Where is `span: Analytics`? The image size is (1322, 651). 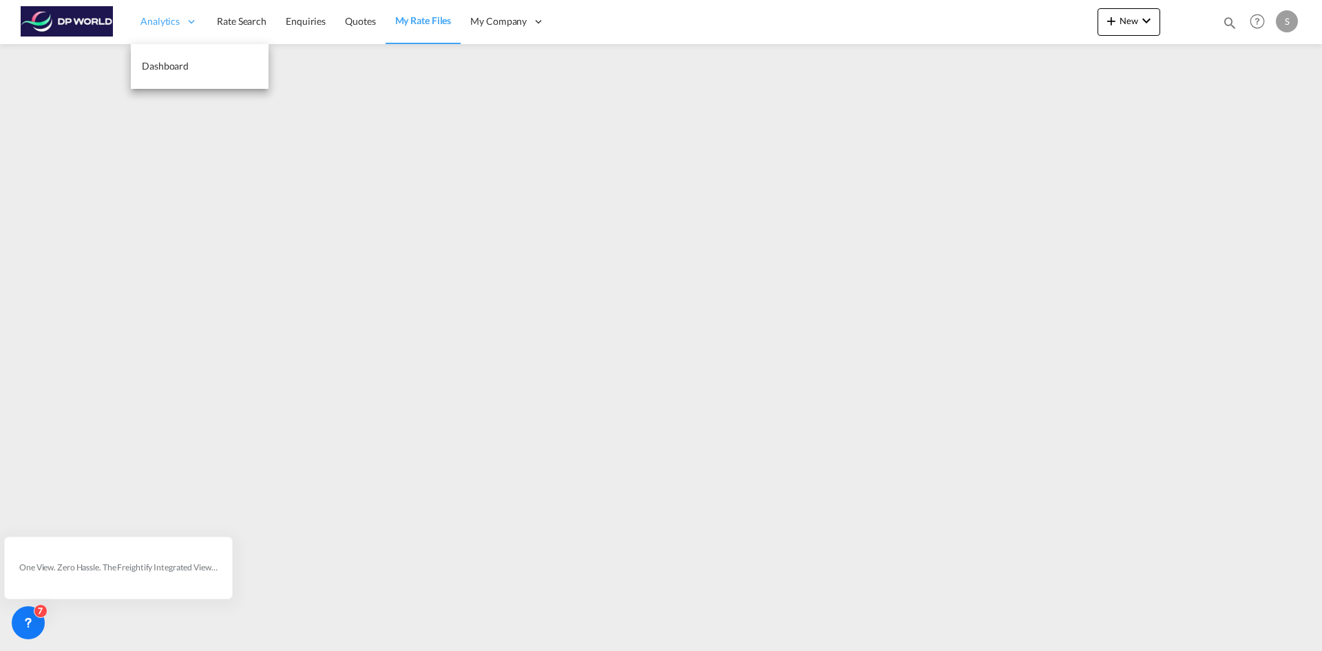
span: Analytics is located at coordinates (160, 21).